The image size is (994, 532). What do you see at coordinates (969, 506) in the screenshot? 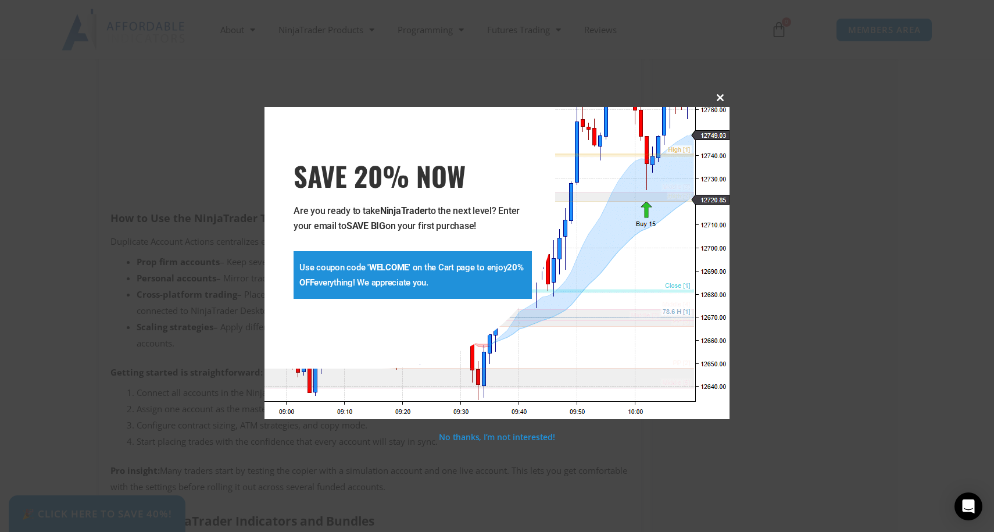
I see `div: Open Intercom Messenger` at bounding box center [969, 506].